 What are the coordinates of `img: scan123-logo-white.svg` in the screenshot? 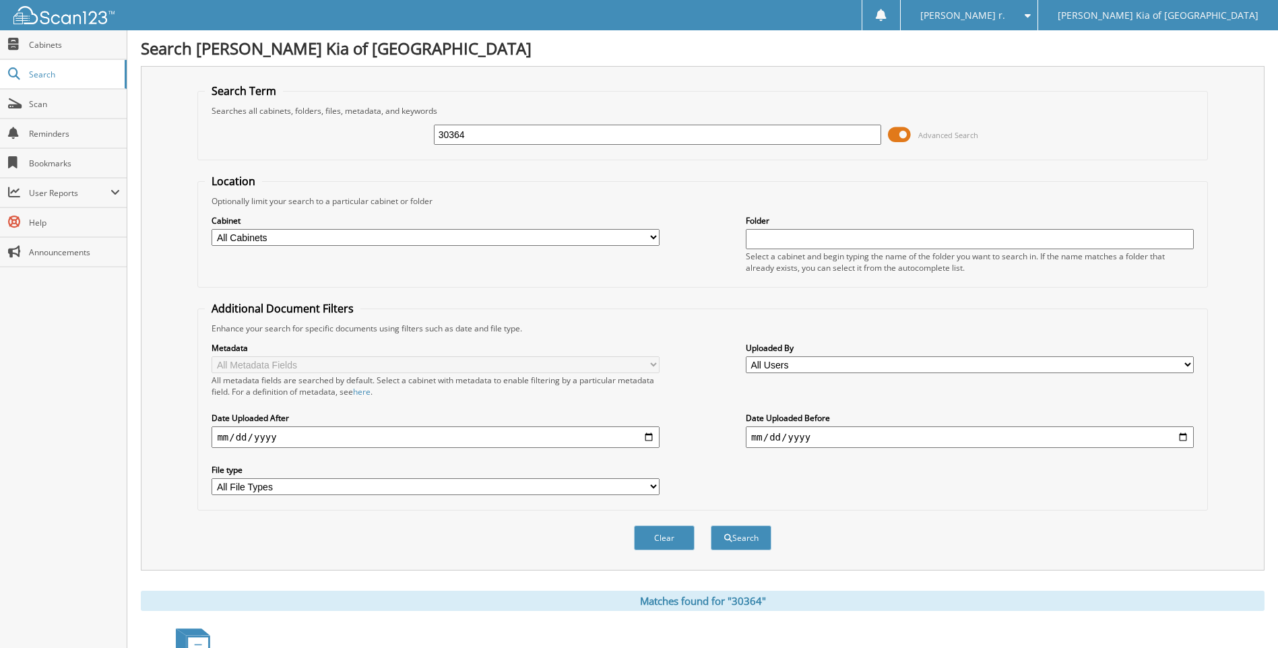 It's located at (64, 15).